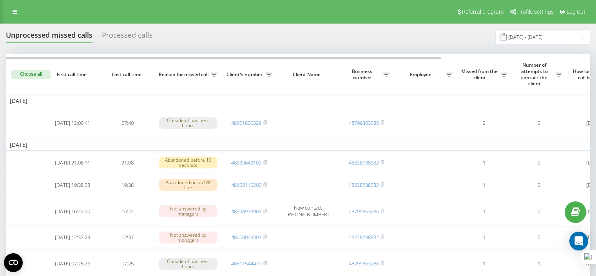 Image resolution: width=596 pixels, height=276 pixels. Describe the element at coordinates (185, 74) in the screenshot. I see `span: Reason for missed call` at that location.